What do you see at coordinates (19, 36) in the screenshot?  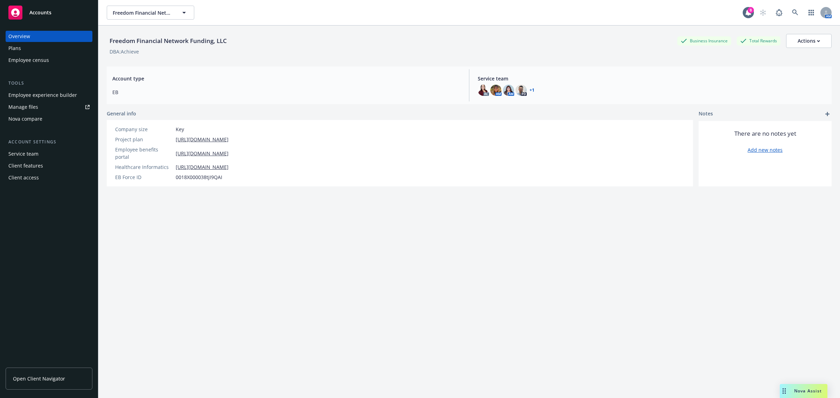 I see `div: Overview` at bounding box center [19, 36].